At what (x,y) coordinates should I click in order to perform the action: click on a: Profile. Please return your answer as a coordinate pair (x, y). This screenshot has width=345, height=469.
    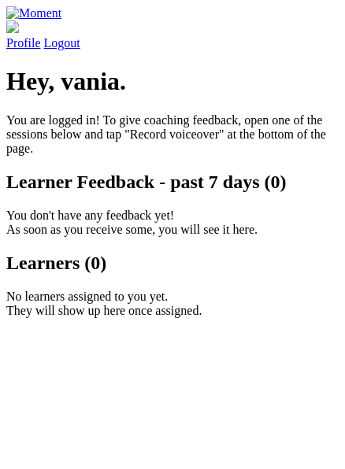
    Looking at the image, I should click on (172, 35).